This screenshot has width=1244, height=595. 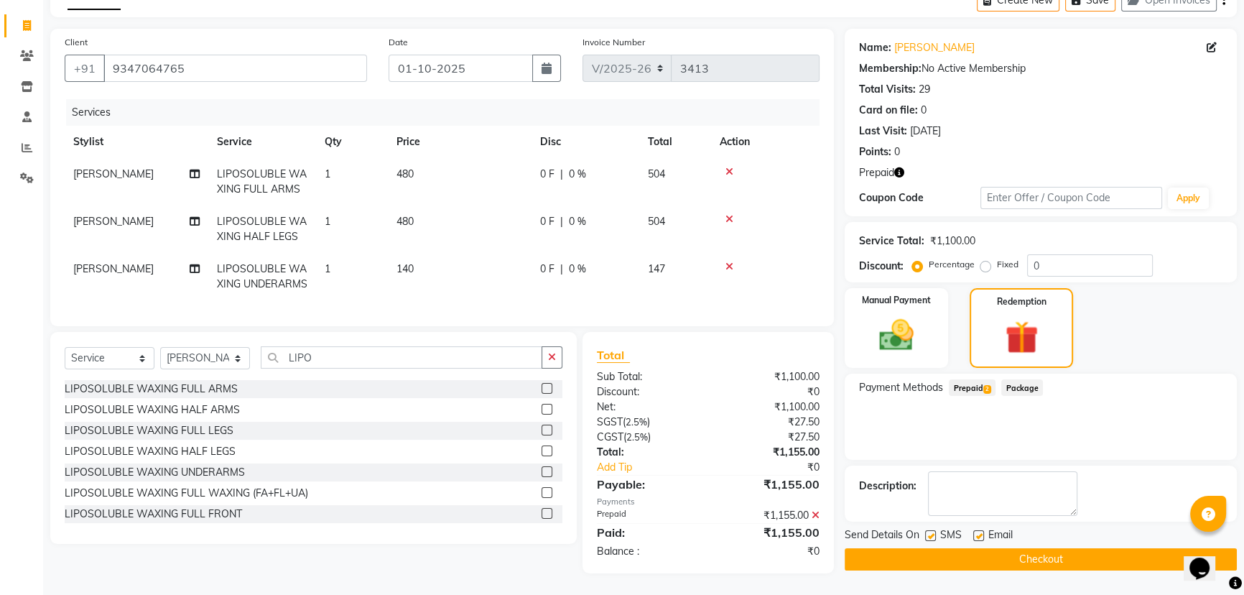 What do you see at coordinates (919, 197) in the screenshot?
I see `div: Coupon Code` at bounding box center [919, 197].